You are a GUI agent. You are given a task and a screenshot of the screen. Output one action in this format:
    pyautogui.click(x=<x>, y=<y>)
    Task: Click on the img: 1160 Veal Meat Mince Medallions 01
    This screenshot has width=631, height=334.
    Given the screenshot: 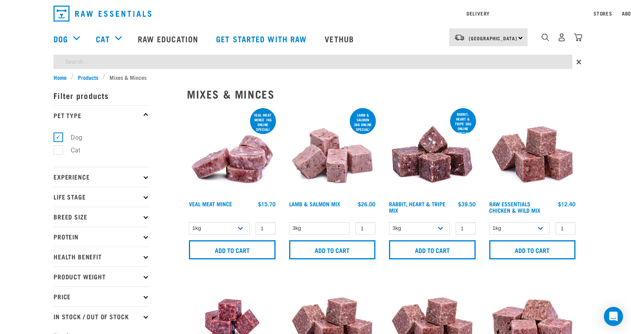 What is the action you would take?
    pyautogui.click(x=232, y=152)
    